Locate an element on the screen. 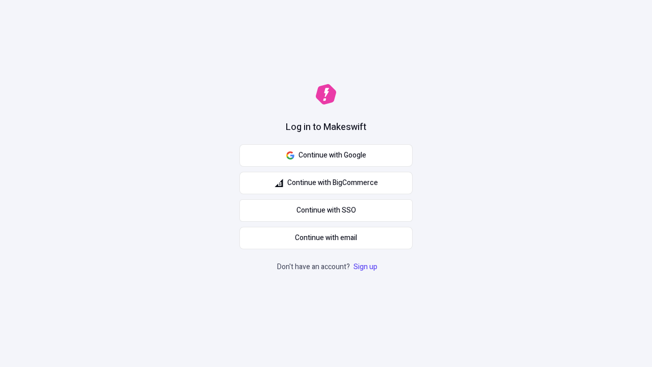  span: Continue with email is located at coordinates (326, 238).